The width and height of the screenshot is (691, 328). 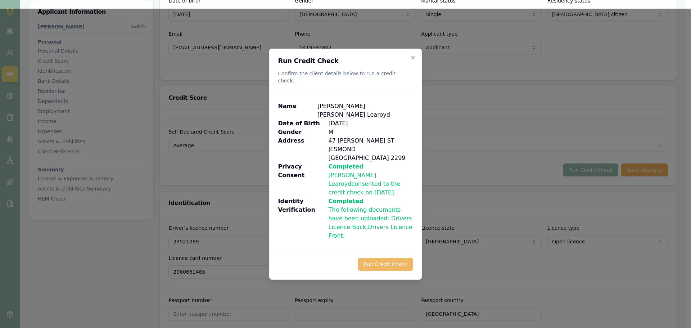 I want to click on p: Address, so click(x=303, y=149).